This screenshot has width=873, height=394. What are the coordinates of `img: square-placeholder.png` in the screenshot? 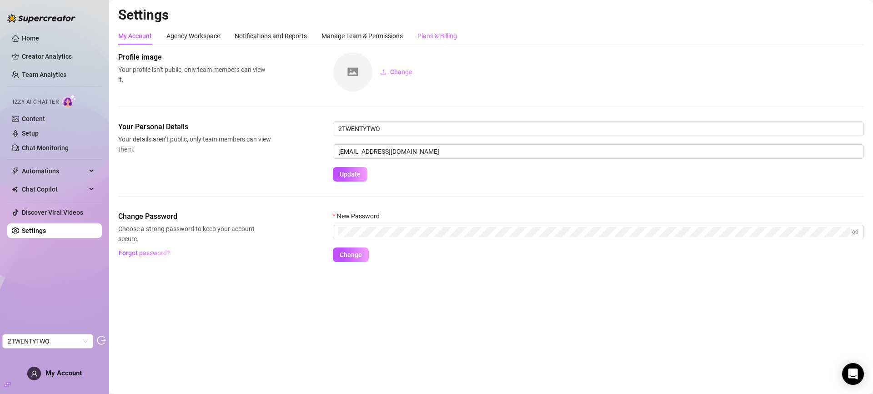 It's located at (353, 72).